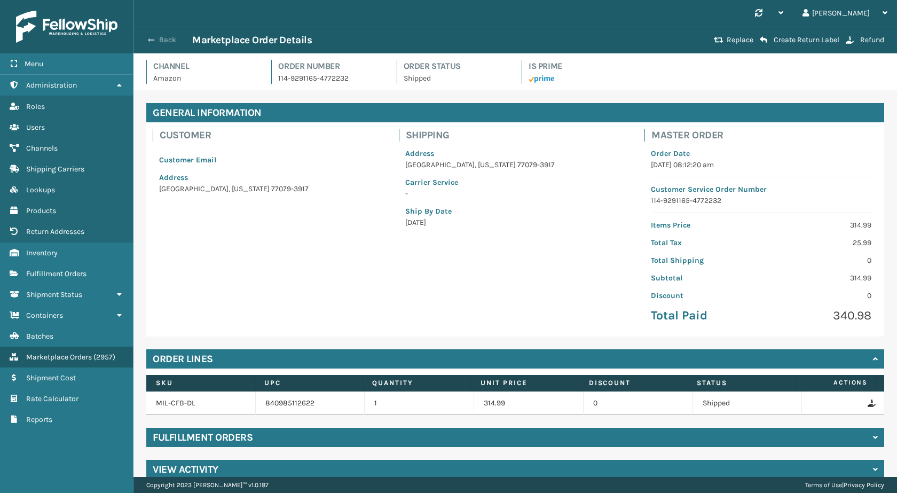  What do you see at coordinates (35, 127) in the screenshot?
I see `span: Users` at bounding box center [35, 127].